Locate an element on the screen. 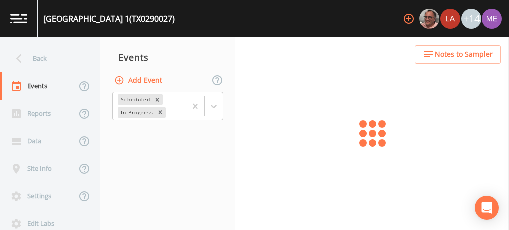 This screenshot has width=509, height=230. div: Scheduled is located at coordinates (135, 100).